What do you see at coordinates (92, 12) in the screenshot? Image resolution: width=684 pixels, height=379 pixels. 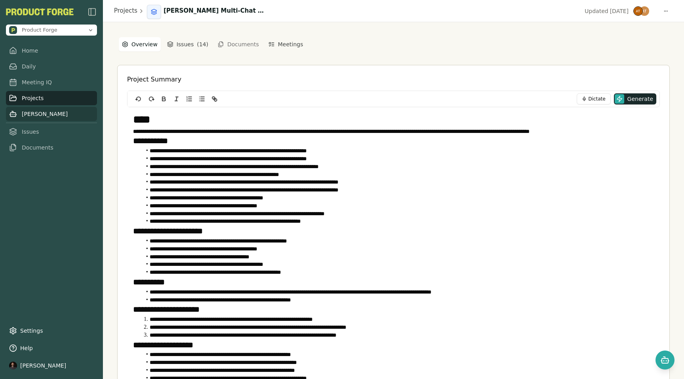 I see `button: sidebar` at bounding box center [92, 12].